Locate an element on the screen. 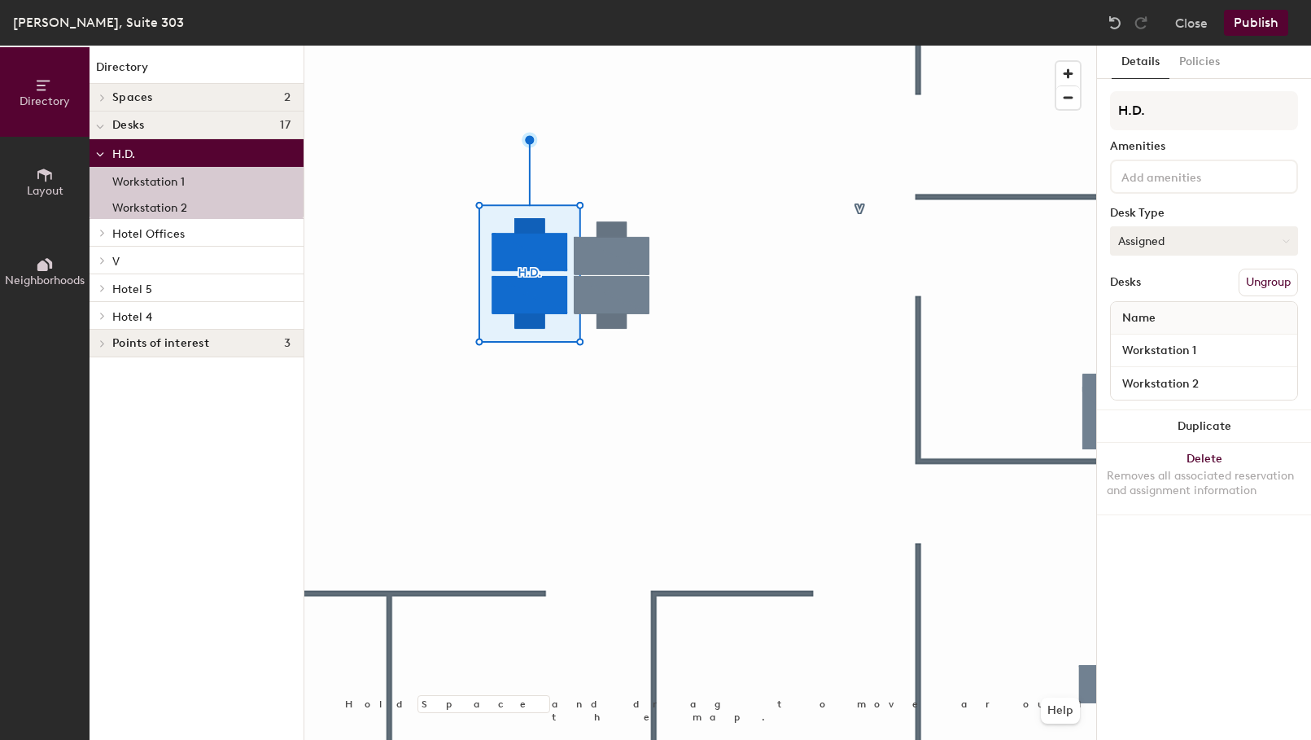 The image size is (1311, 740). span: Desks is located at coordinates (128, 125).